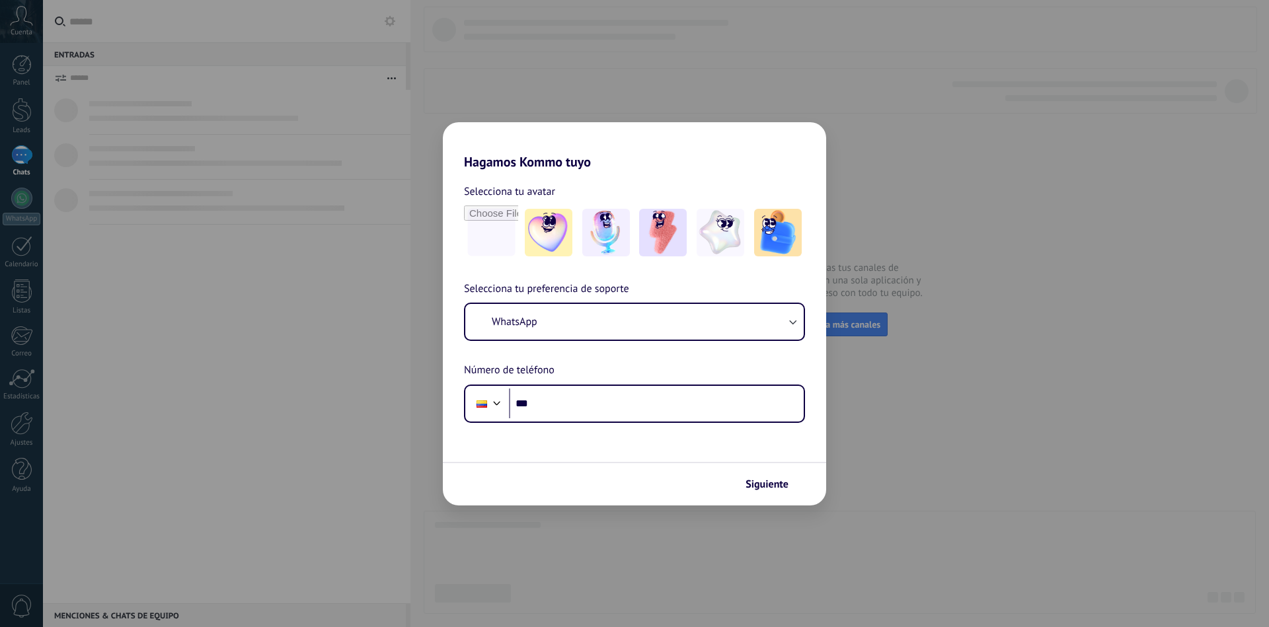 The image size is (1269, 627). Describe the element at coordinates (514, 322) in the screenshot. I see `span: WhatsApp` at that location.